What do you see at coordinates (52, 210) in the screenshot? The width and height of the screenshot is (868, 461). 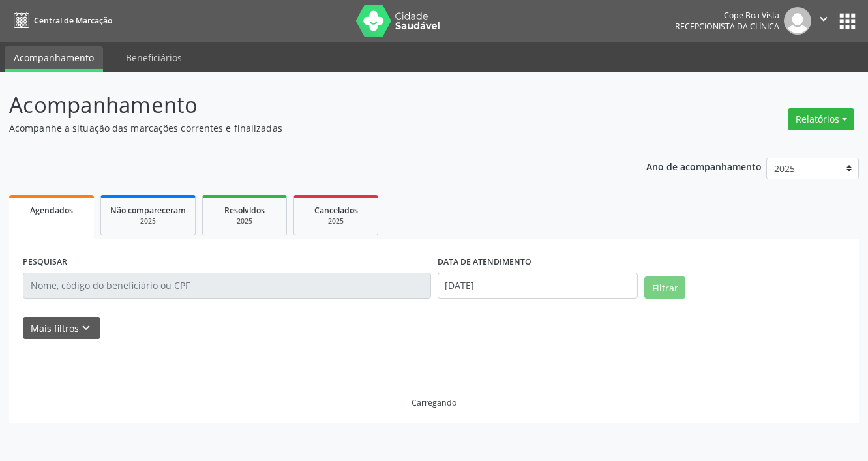 I see `span: Agendados` at bounding box center [52, 210].